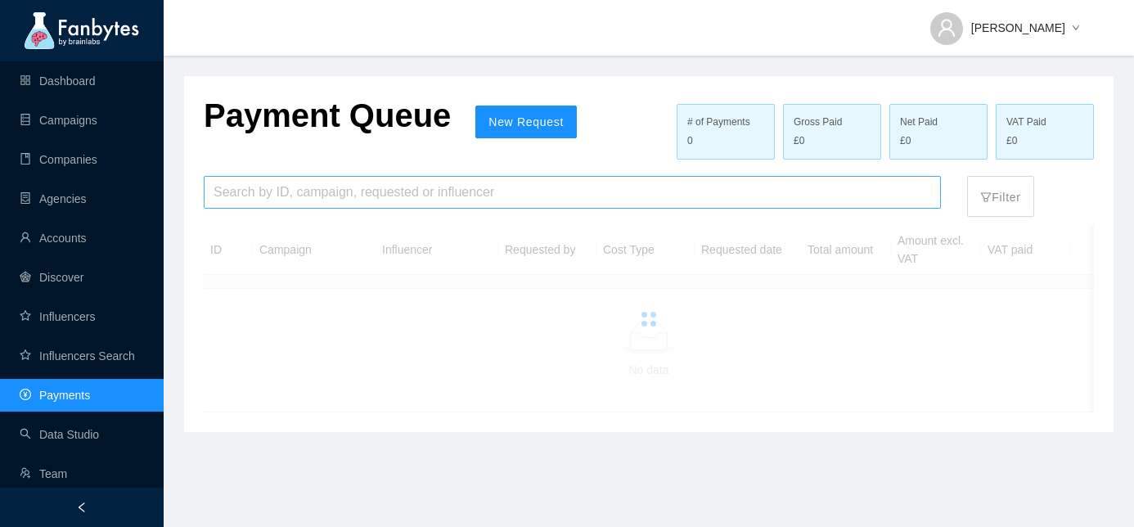 Image resolution: width=1134 pixels, height=527 pixels. I want to click on div: # of Payments, so click(726, 122).